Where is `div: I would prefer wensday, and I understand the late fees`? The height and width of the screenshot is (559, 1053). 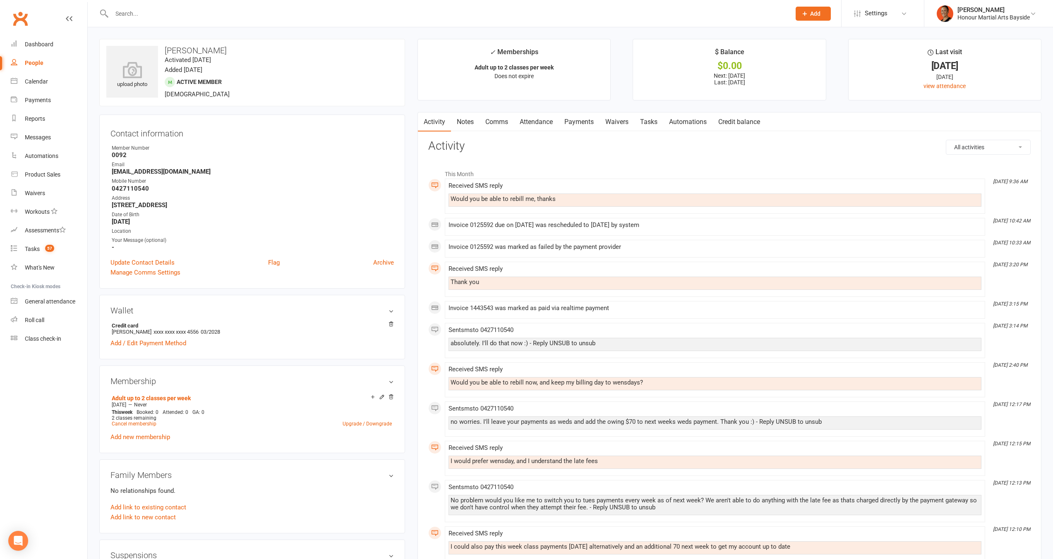
div: I would prefer wensday, and I understand the late fees is located at coordinates (715, 461).